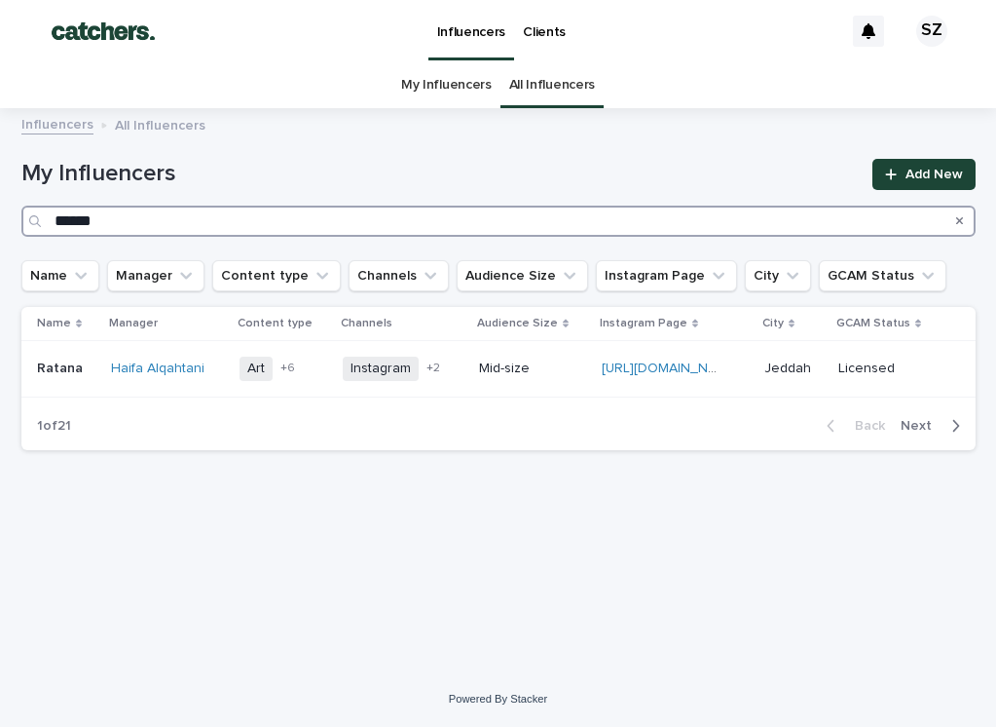 This screenshot has width=996, height=727. Describe the element at coordinates (446, 85) in the screenshot. I see `a: My Influencers` at that location.